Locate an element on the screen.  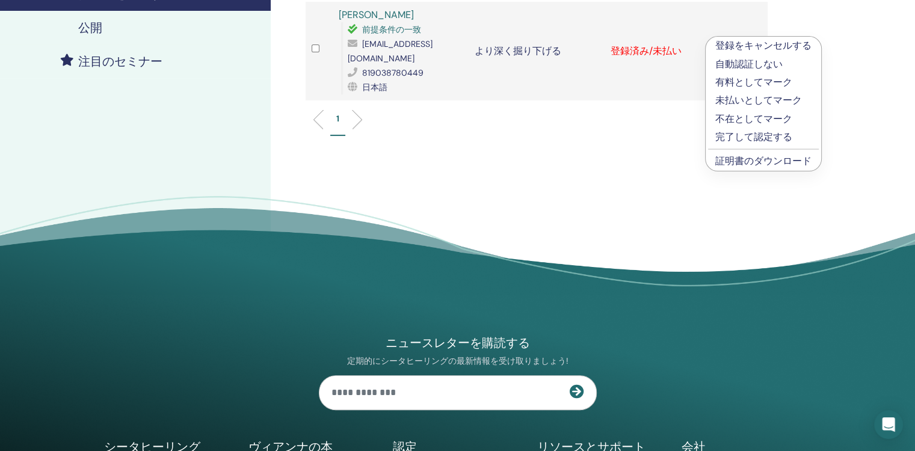
span: 日本語 is located at coordinates (375, 87).